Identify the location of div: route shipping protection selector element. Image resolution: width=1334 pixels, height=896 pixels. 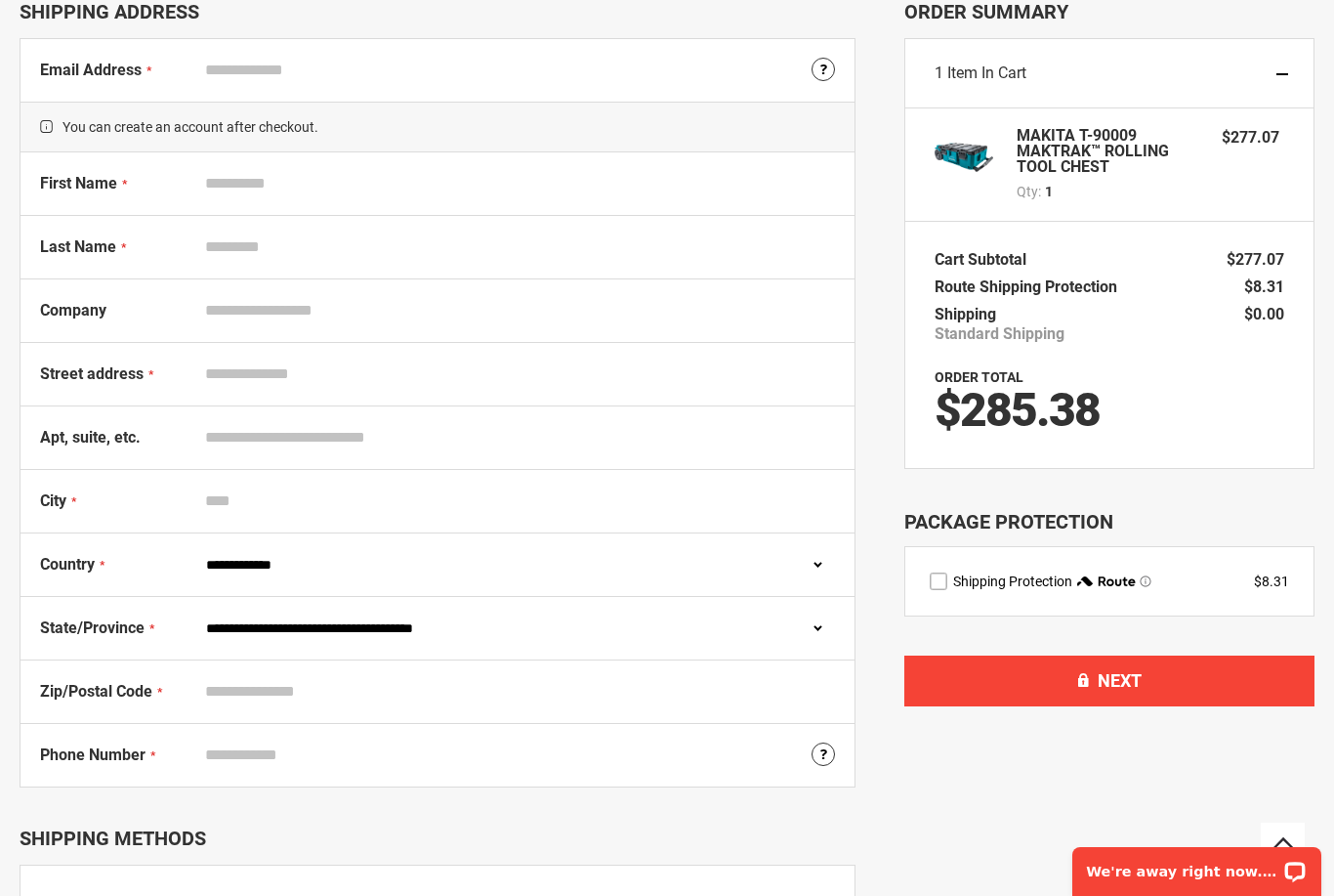
(1110, 581).